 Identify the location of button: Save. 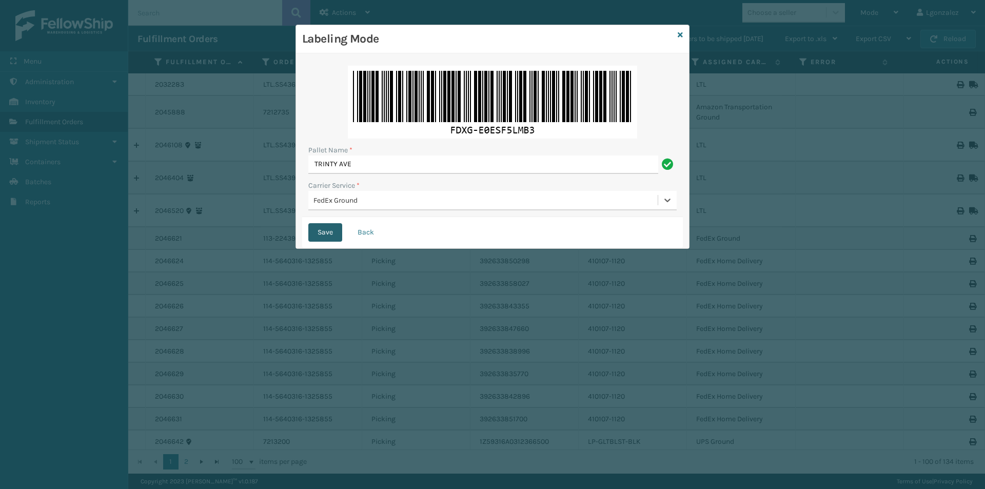
(325, 232).